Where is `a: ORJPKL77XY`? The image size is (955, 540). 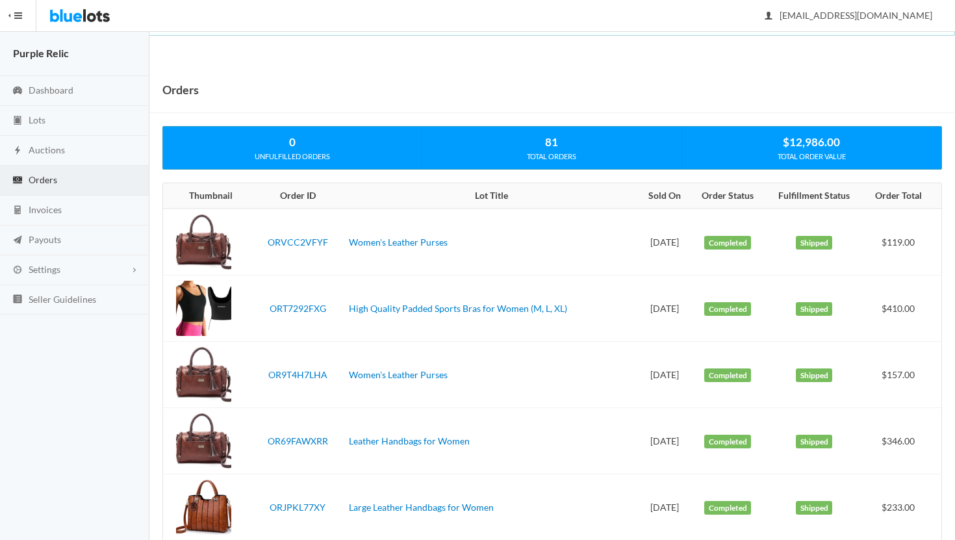 a: ORJPKL77XY is located at coordinates (298, 507).